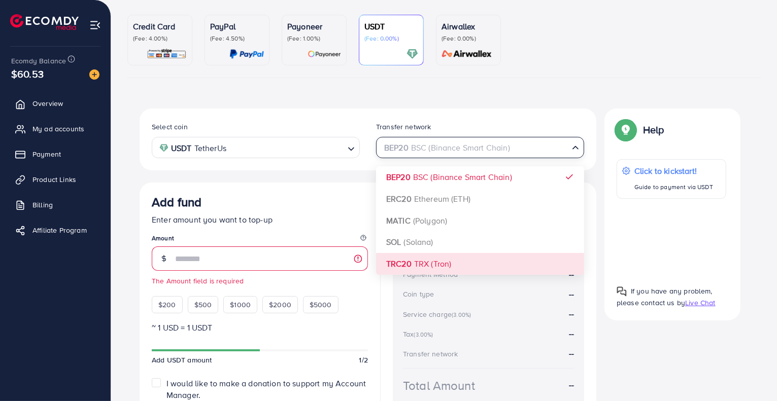 Image resolution: width=777 pixels, height=401 pixels. Describe the element at coordinates (160, 26) in the screenshot. I see `p: Credit Card` at that location.